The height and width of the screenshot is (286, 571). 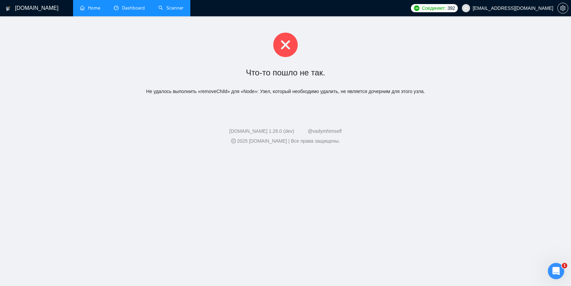 What do you see at coordinates (325, 131) in the screenshot?
I see `a: @vadymhimself` at bounding box center [325, 131].